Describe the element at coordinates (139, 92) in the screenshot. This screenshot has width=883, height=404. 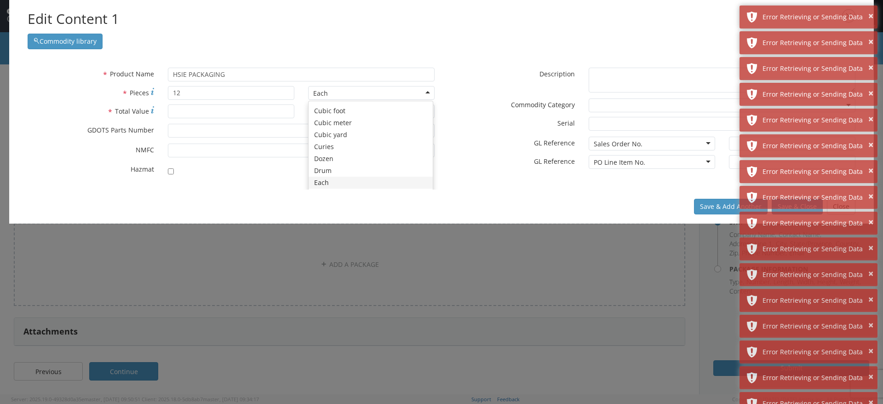
I see `span: Pieces` at that location.